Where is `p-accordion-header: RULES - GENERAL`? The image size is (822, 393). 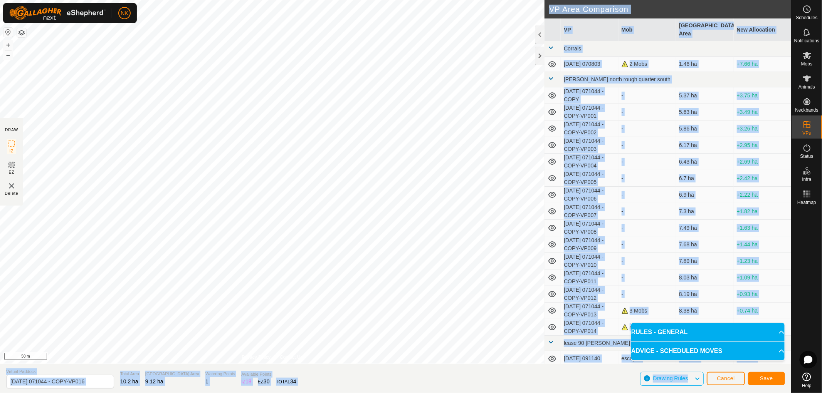 p-accordion-header: RULES - GENERAL is located at coordinates (708, 333).